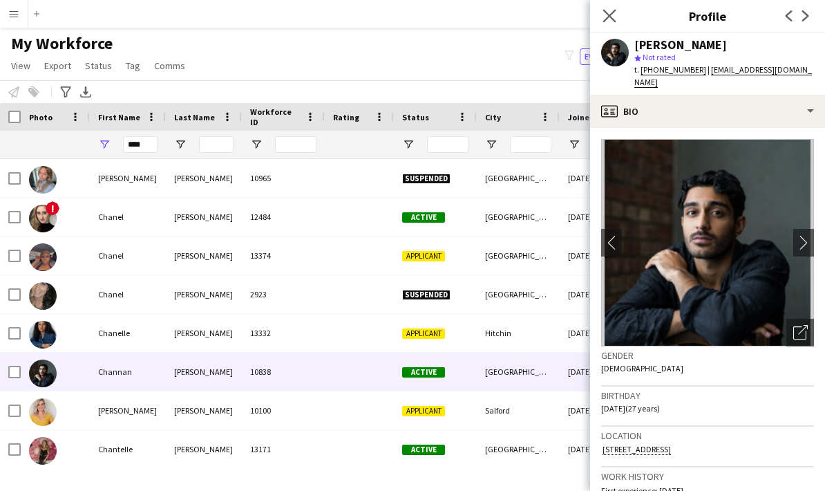  Describe the element at coordinates (86, 92) in the screenshot. I see `app-action-btn: Export XLSX` at that location.